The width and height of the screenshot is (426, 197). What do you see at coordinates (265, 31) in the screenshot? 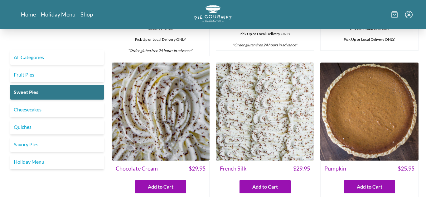
I see `div: Tangy, smooth key lime filling layered inside a flaky, buttery pie crust, topped with a cloud of ...` at bounding box center [265, 31].